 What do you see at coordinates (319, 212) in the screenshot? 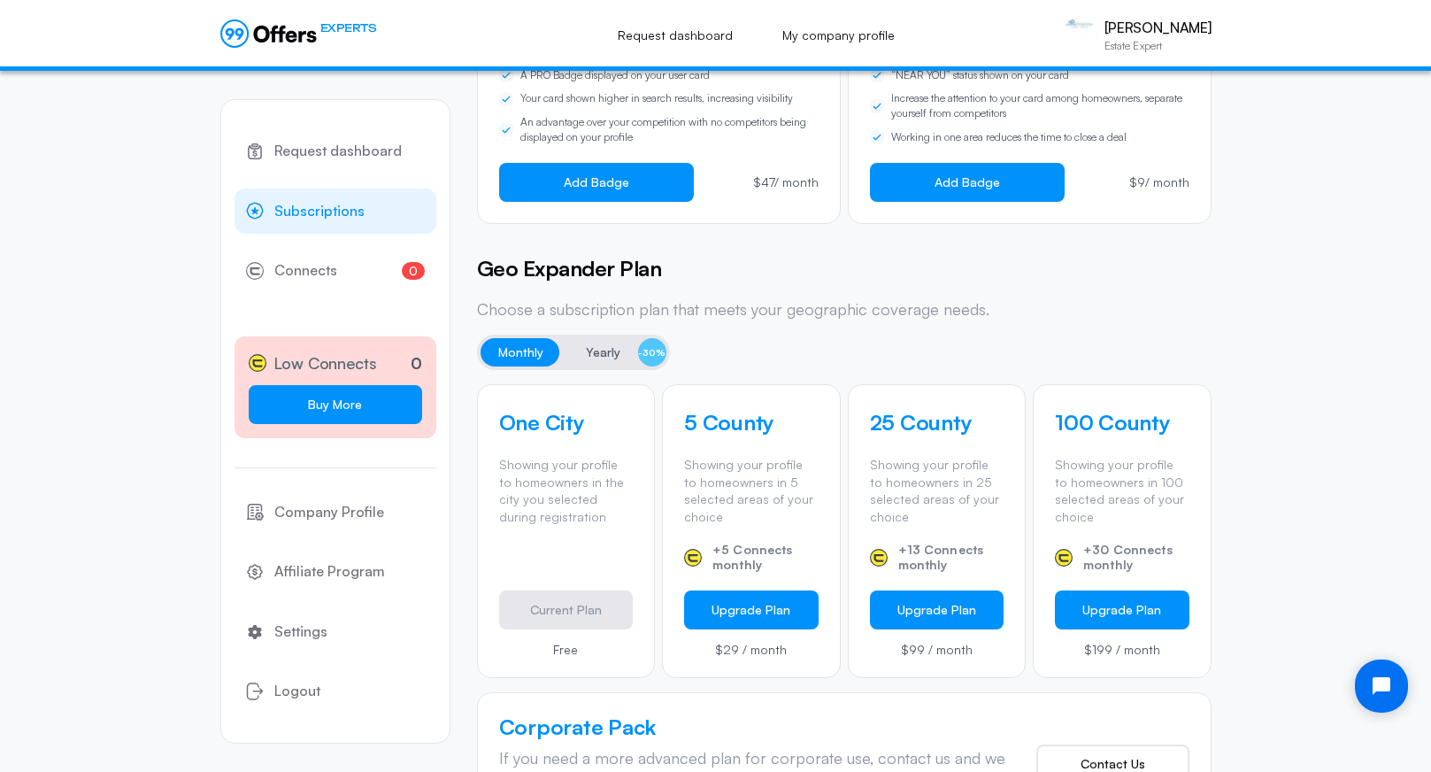
I see `span: Subscriptions` at bounding box center [319, 212].